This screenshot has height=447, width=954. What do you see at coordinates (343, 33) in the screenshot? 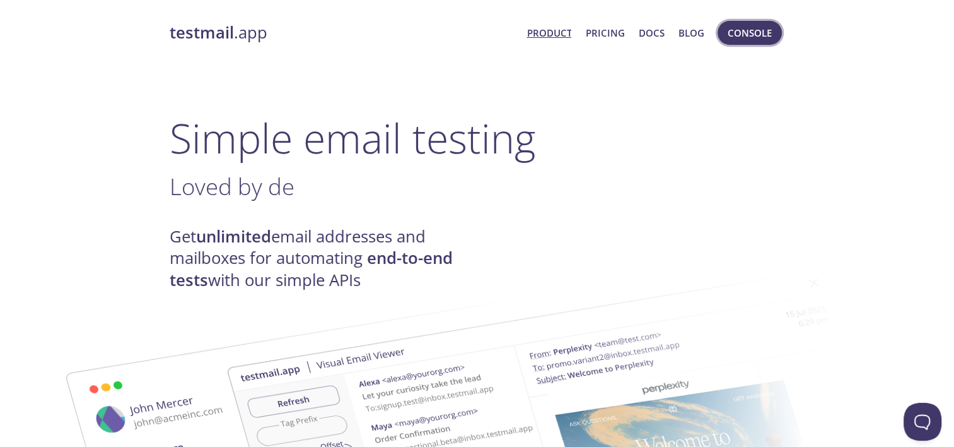
I see `a: testmail.app` at bounding box center [343, 33].